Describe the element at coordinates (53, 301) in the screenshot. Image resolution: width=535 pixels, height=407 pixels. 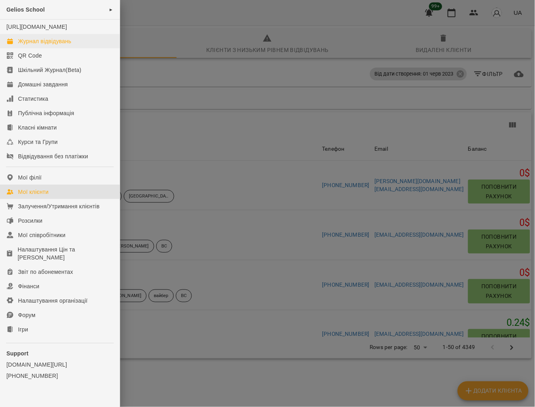
I see `div: Налаштування організації` at that location.